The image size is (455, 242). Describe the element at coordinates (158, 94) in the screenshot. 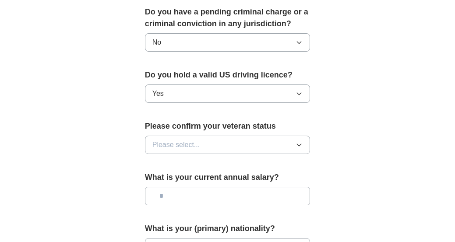

I see `span: Yes` at that location.